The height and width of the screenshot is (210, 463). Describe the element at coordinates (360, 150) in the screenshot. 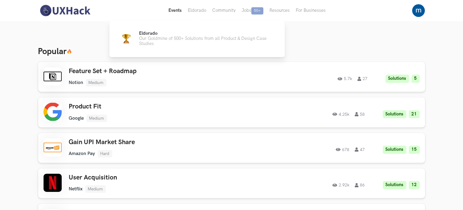

I see `span: 47` at that location.